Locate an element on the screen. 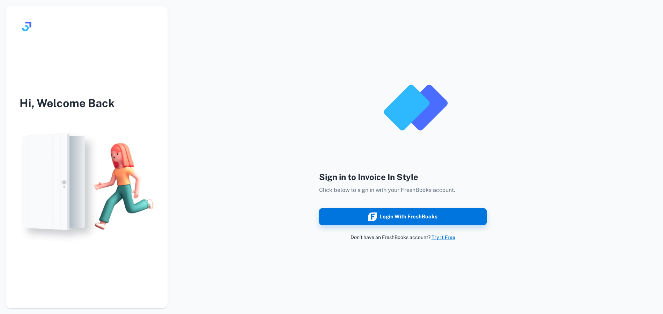  p: Click below to sign in with your FreshBooks account. is located at coordinates (403, 190).